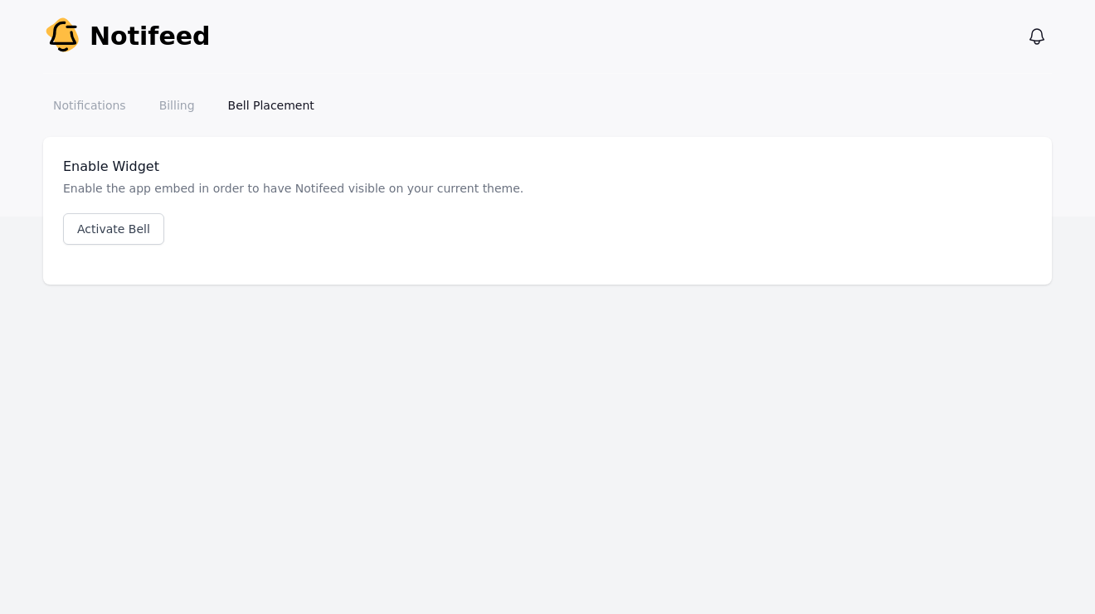 This screenshot has width=1095, height=614. Describe the element at coordinates (111, 166) in the screenshot. I see `span: Enable Widget` at that location.